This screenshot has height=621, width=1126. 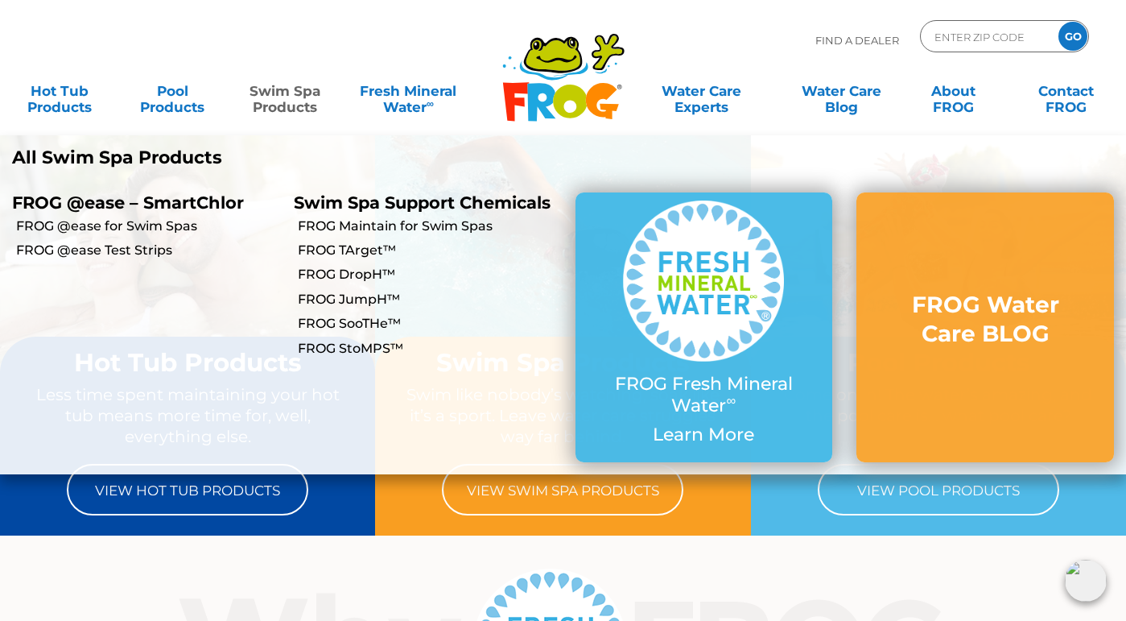 I want to click on a: View Pool Products, so click(x=938, y=489).